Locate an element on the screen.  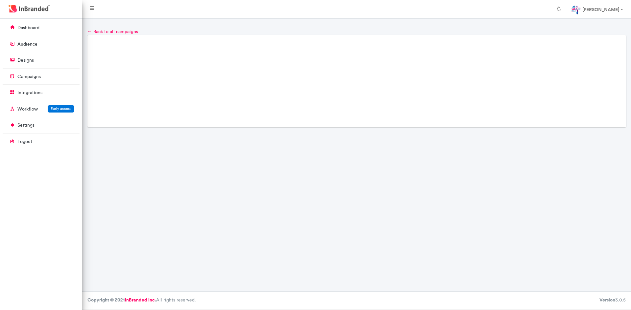
p: campaigns is located at coordinates (29, 77).